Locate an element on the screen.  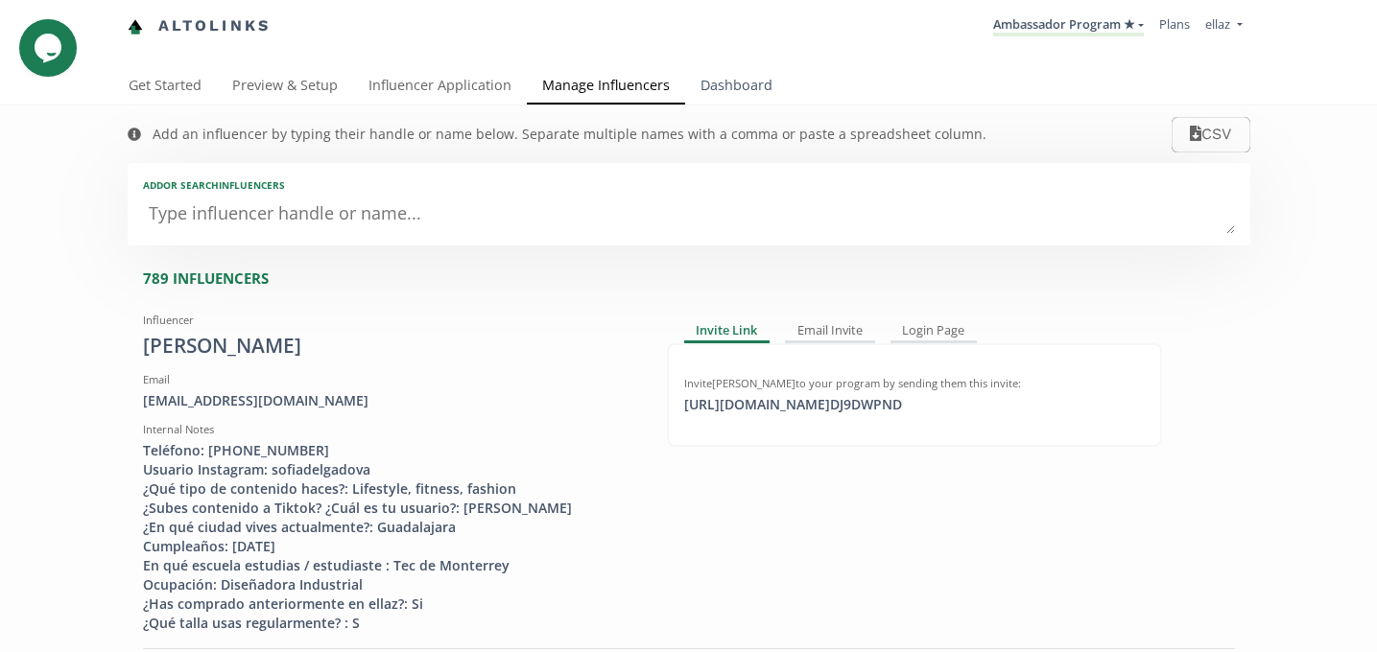
div: Login Page is located at coordinates (933, 332).